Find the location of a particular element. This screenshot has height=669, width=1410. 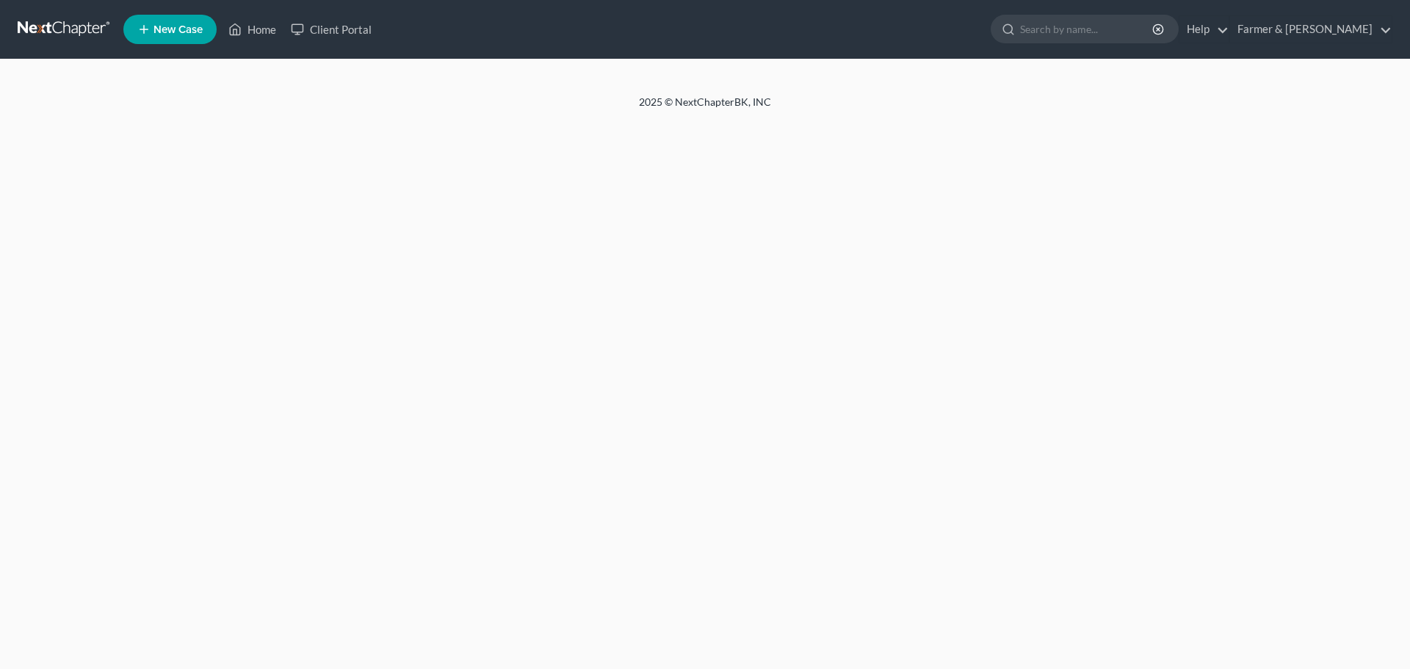

a: Client Portal is located at coordinates (331, 29).